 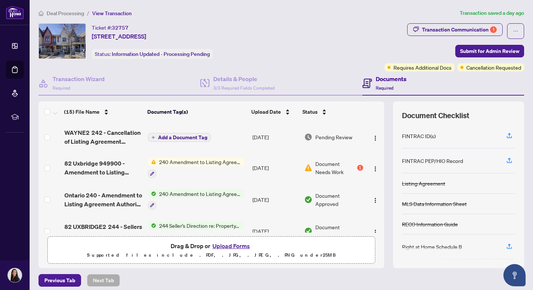 What do you see at coordinates (103, 231) in the screenshot?
I see `span: 82 UXBRIDGE2 244 - Sellers Direction Re PropertyOffers.pdf` at bounding box center [103, 231].